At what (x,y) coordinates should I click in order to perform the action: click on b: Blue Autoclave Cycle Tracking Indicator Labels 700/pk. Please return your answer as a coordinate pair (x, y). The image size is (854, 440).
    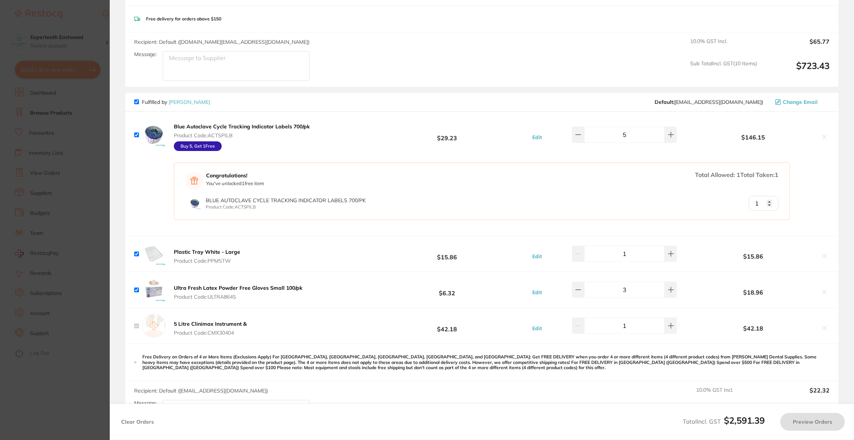
    Looking at the image, I should click on (242, 126).